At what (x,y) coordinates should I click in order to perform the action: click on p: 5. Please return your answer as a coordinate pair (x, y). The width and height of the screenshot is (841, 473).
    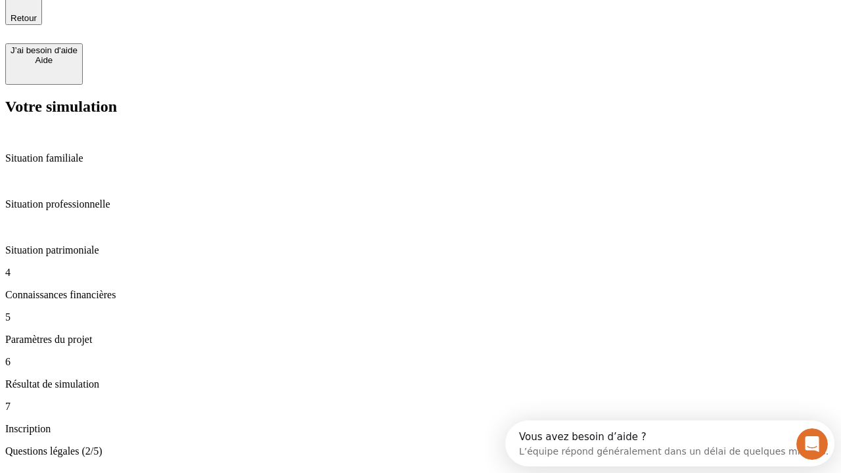
    Looking at the image, I should click on (420, 317).